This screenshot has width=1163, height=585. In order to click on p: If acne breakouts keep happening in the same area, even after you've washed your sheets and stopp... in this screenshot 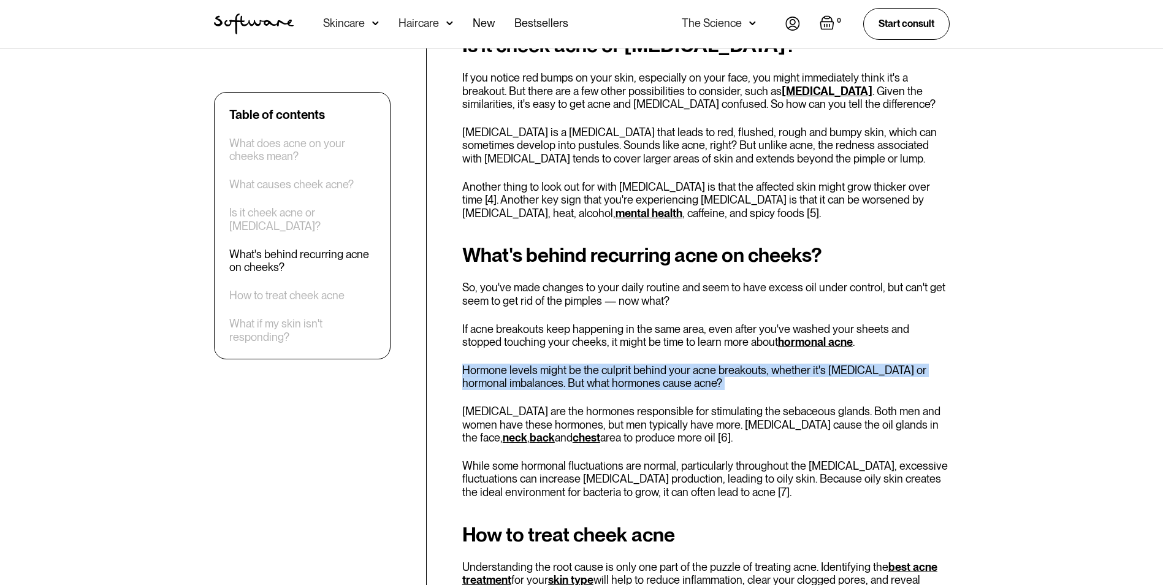, I will do `click(706, 335)`.